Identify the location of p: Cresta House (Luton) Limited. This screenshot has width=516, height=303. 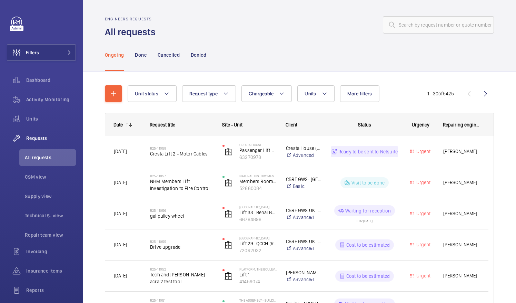
(304, 148).